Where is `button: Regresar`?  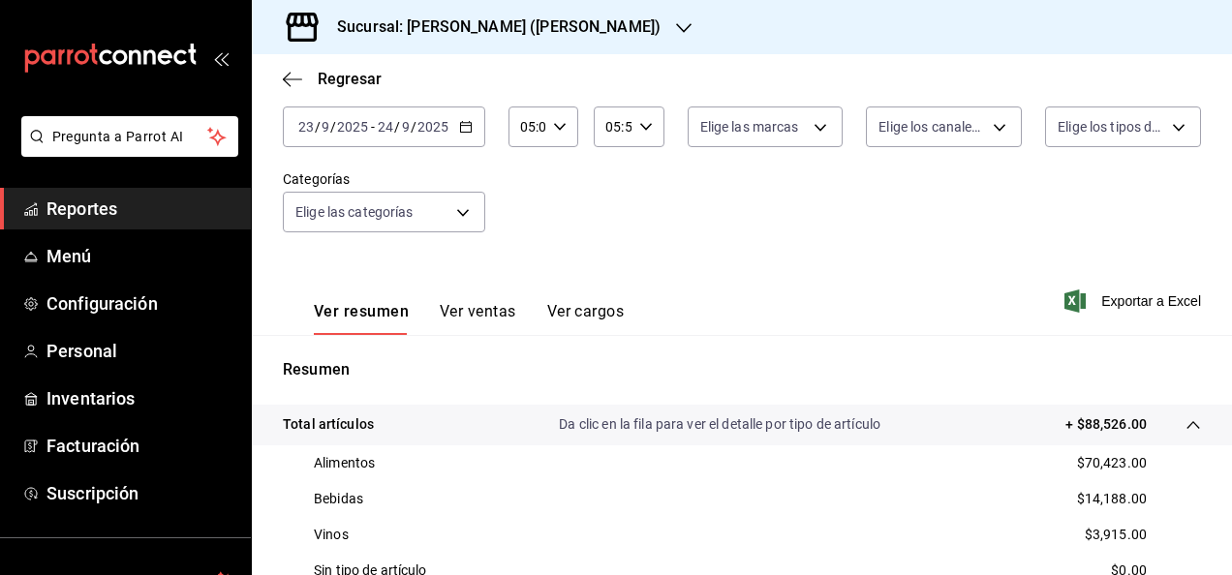 button: Regresar is located at coordinates (332, 78).